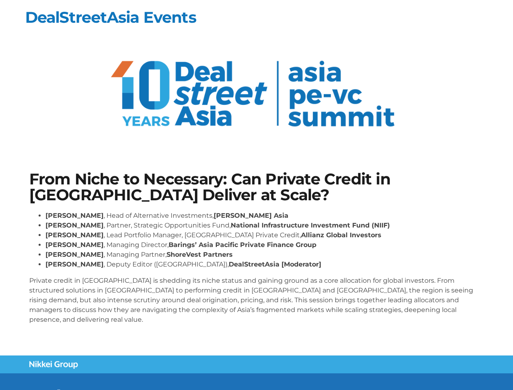 The width and height of the screenshot is (513, 390). I want to click on a: DealStreetAsia Events, so click(110, 17).